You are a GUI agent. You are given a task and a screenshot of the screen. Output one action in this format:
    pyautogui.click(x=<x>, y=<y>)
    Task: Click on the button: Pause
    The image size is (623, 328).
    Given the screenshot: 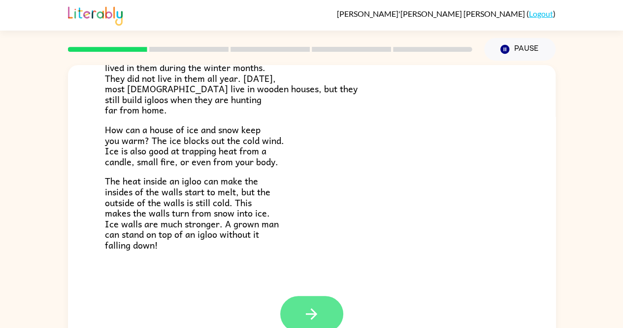 What is the action you would take?
    pyautogui.click(x=520, y=49)
    